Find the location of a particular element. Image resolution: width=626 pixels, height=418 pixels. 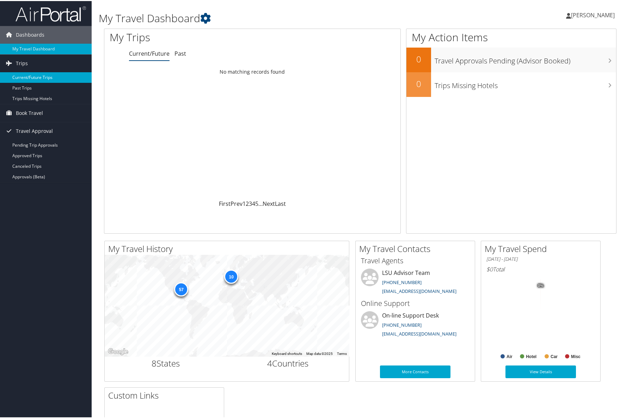

span: Map data ©2025 is located at coordinates (319, 352).